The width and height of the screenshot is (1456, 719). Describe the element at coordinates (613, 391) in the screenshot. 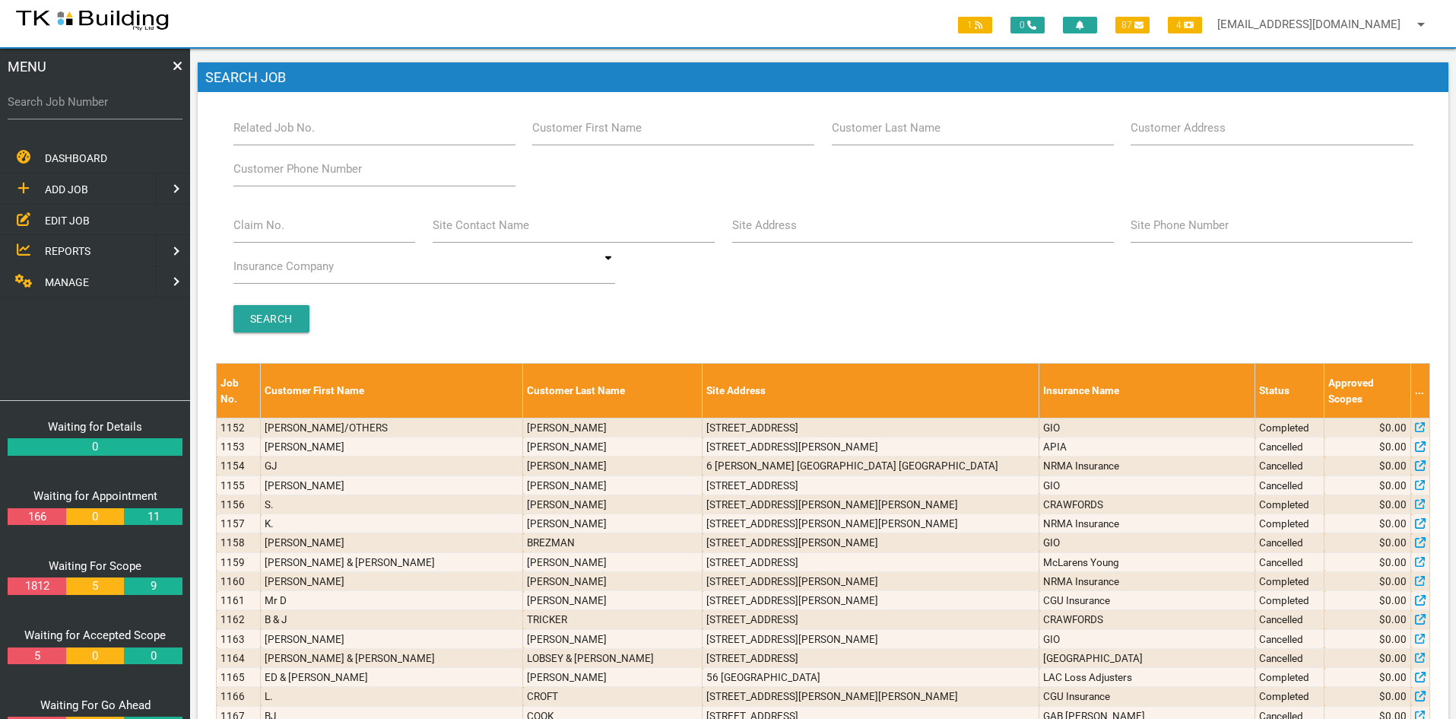

I see `th: Customer Last Name` at that location.